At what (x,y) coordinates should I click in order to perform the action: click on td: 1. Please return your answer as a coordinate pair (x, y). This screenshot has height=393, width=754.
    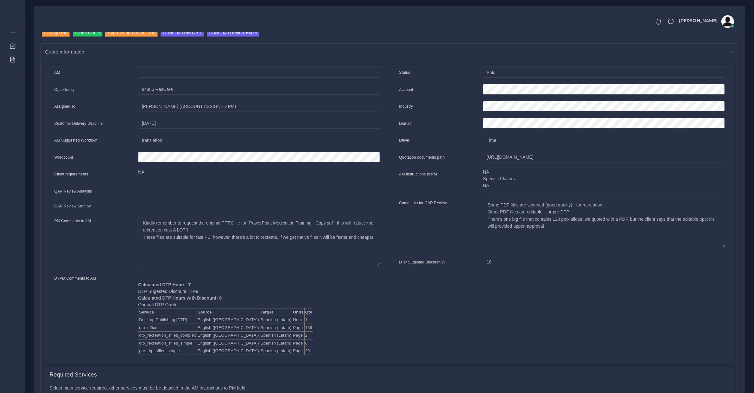
    Looking at the image, I should click on (308, 320).